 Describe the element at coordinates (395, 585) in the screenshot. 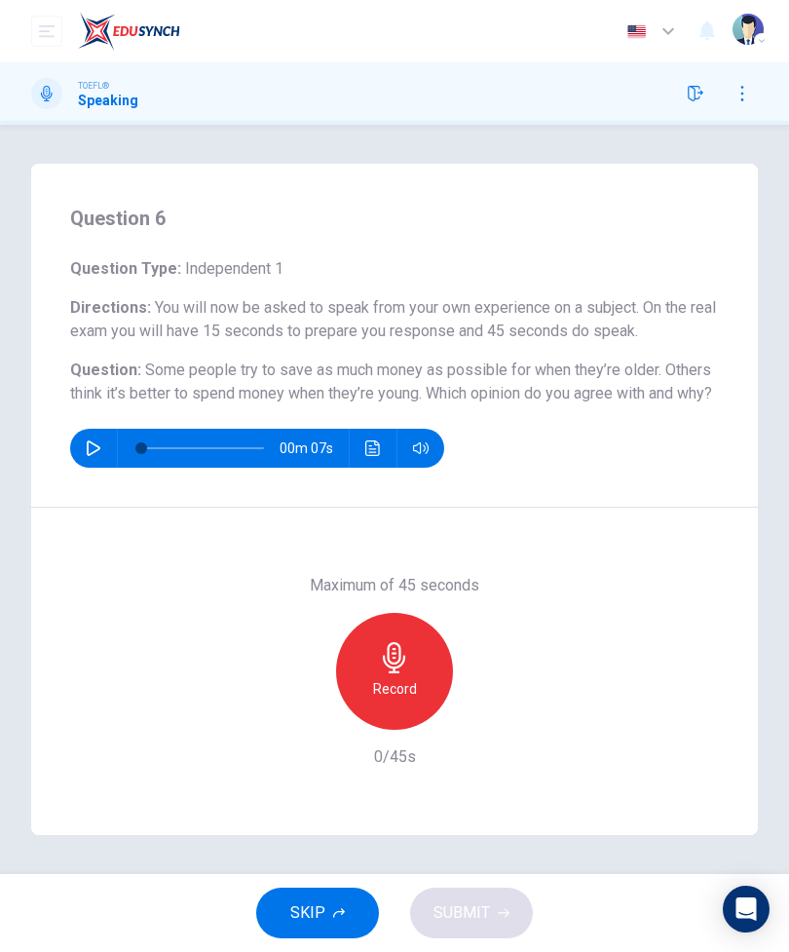

I see `h6: Maximum of 45 seconds` at that location.